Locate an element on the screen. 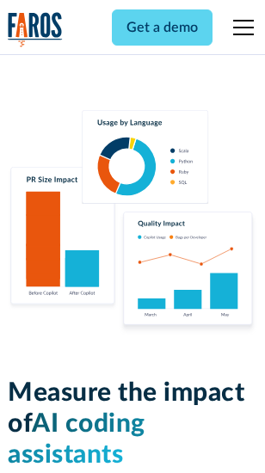 This screenshot has height=473, width=265. a: Get a demo is located at coordinates (162, 28).